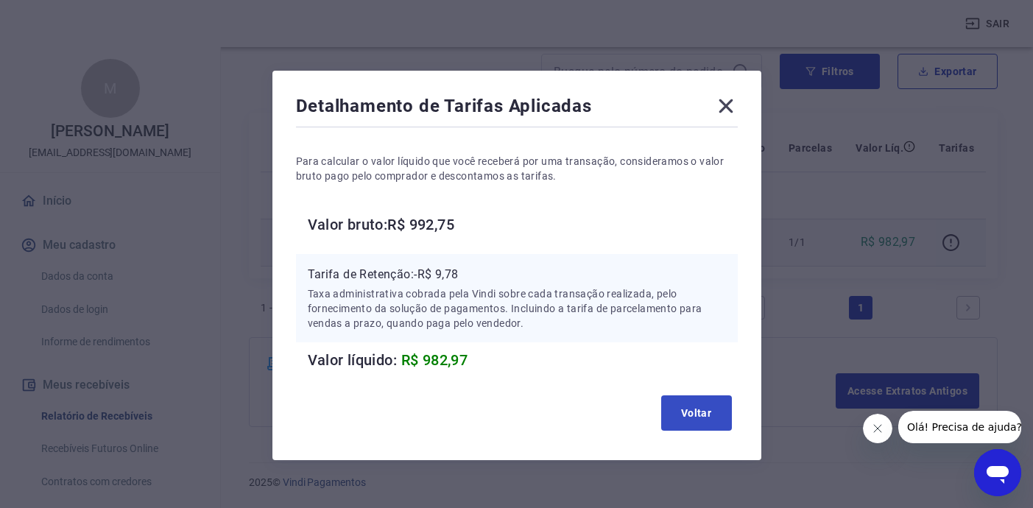 Image resolution: width=1033 pixels, height=508 pixels. I want to click on h6: Valor bruto: R$ 992,75, so click(523, 225).